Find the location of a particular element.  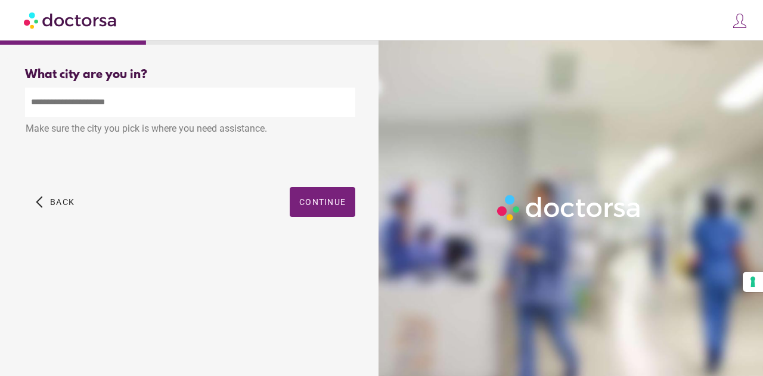

span: Continue is located at coordinates (323, 202).